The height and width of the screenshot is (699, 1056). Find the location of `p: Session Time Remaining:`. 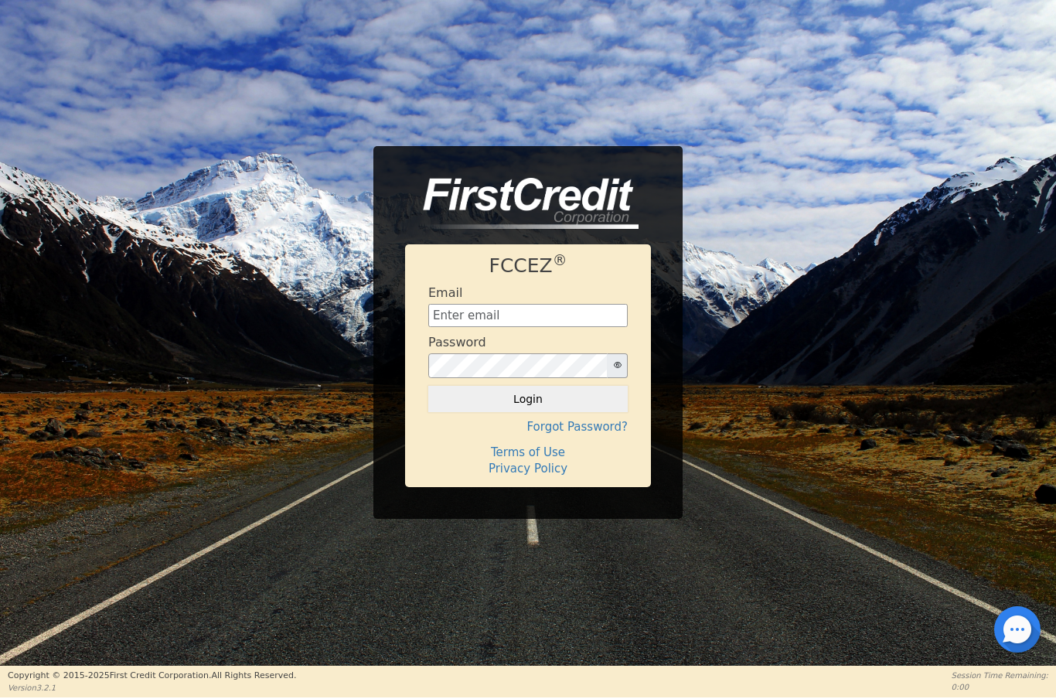

p: Session Time Remaining: is located at coordinates (1000, 675).